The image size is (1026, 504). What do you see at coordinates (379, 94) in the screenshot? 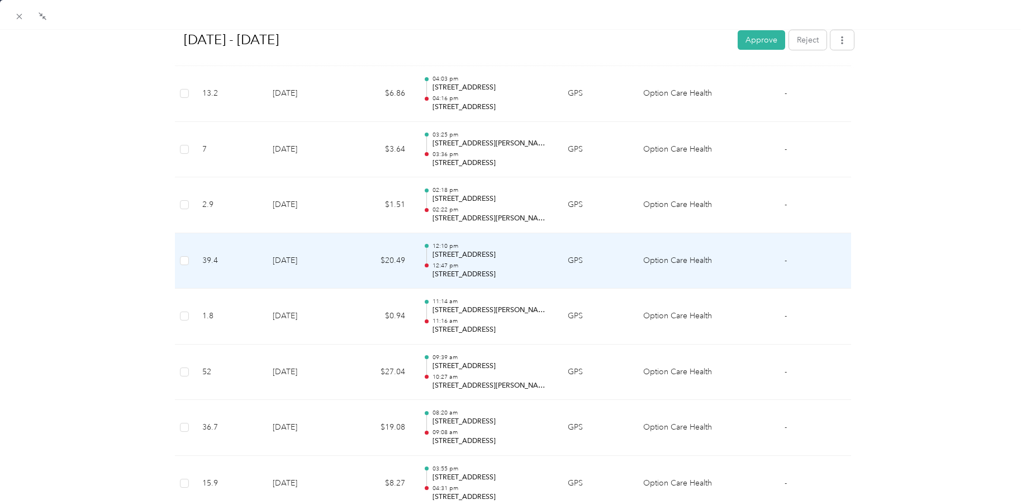
I see `td: $6.86` at bounding box center [379, 94].